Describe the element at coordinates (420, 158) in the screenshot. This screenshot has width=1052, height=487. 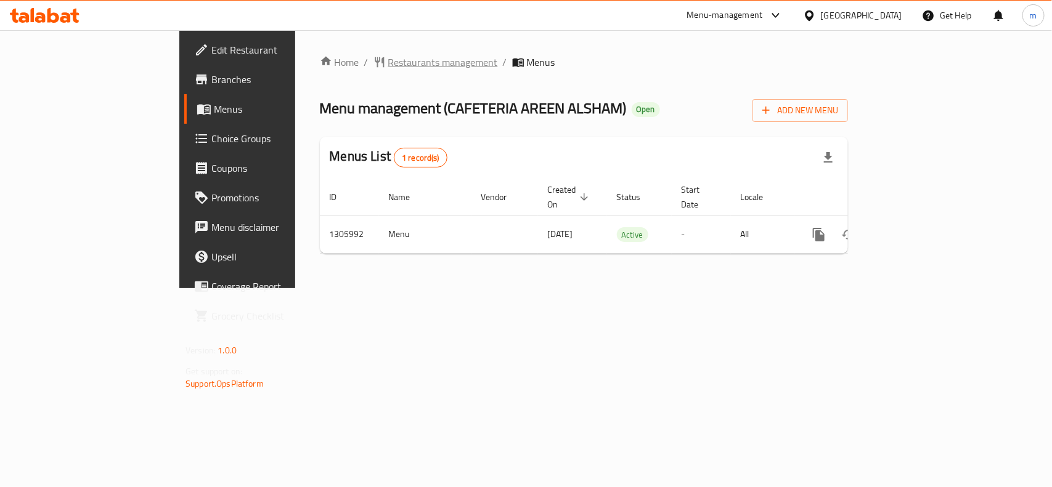
I see `div: Total records count` at that location.